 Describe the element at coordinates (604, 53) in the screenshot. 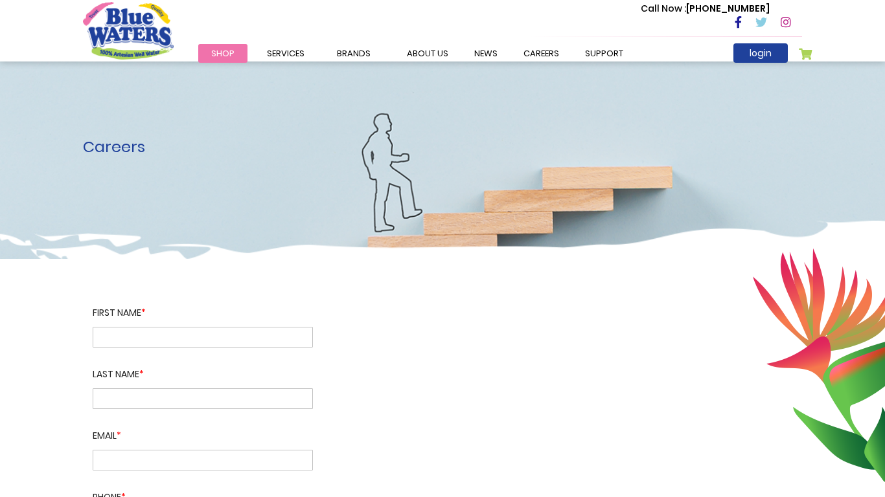

I see `a: support` at that location.